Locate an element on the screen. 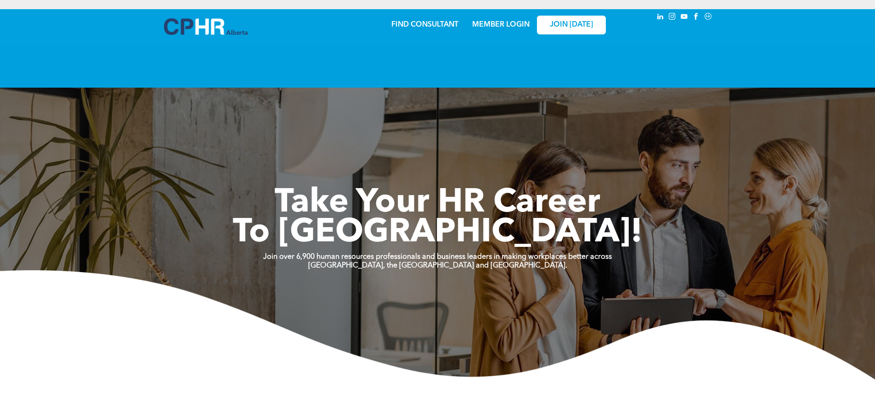 The image size is (875, 418). a: MEMBER LOGIN is located at coordinates (501, 25).